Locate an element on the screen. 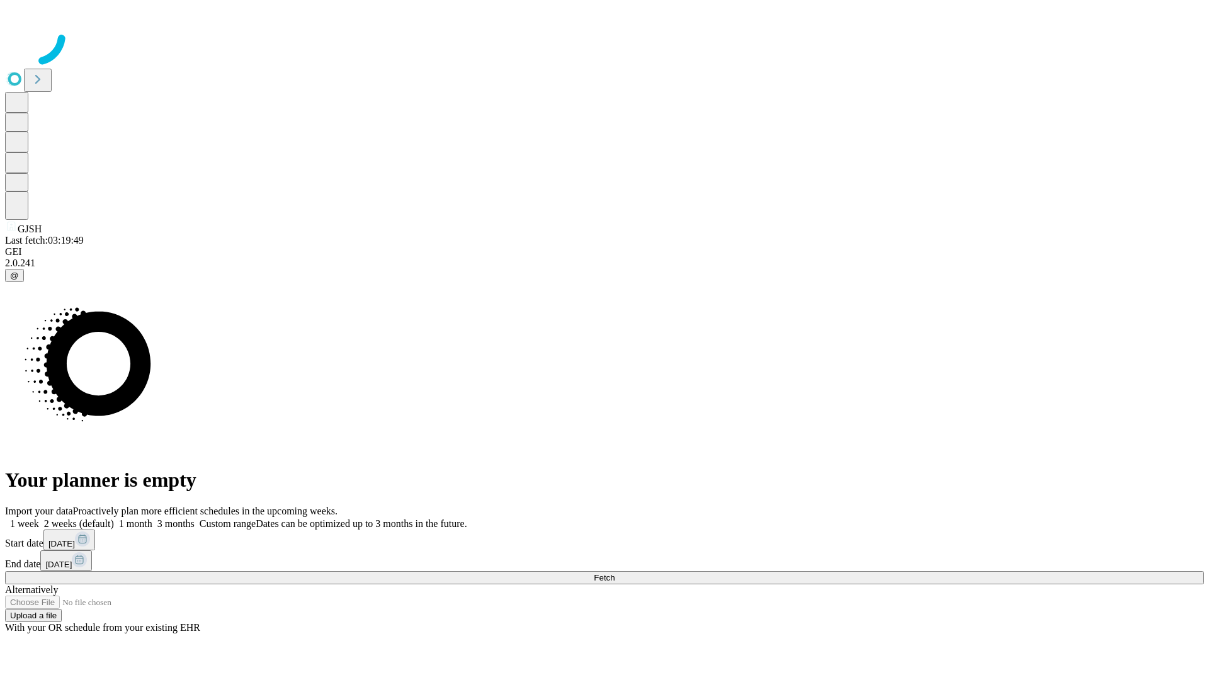 The height and width of the screenshot is (680, 1209). span: 3 months is located at coordinates (176, 523).